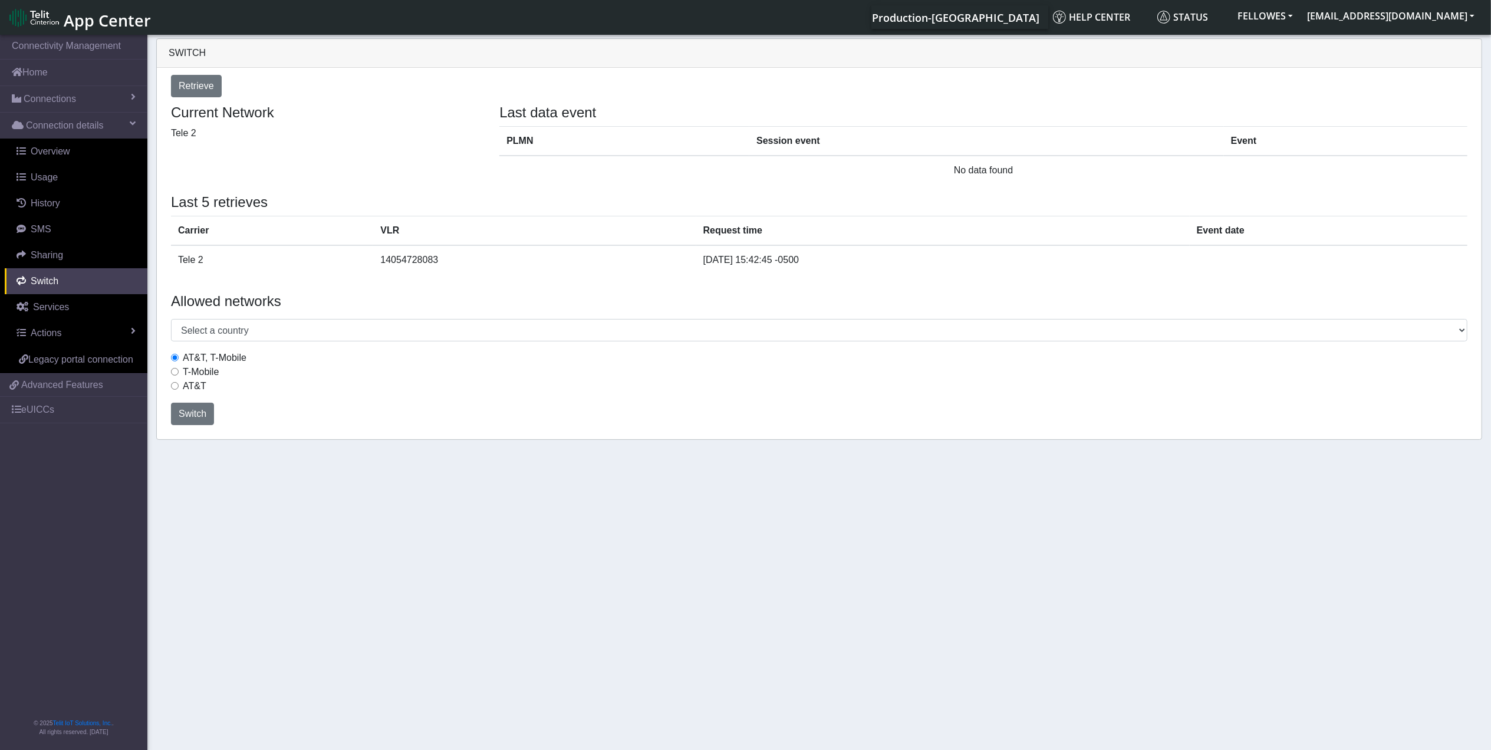 The height and width of the screenshot is (750, 1491). What do you see at coordinates (76, 255) in the screenshot?
I see `a: Sharing` at bounding box center [76, 255].